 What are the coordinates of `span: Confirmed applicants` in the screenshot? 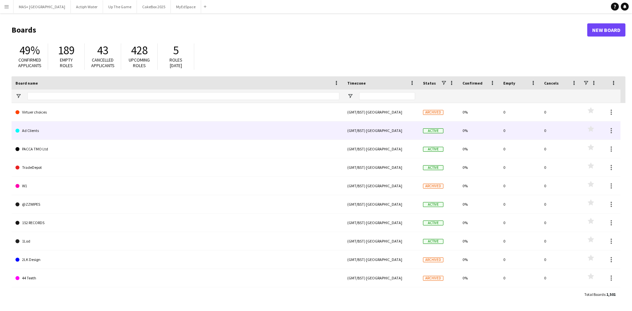 It's located at (30, 63).